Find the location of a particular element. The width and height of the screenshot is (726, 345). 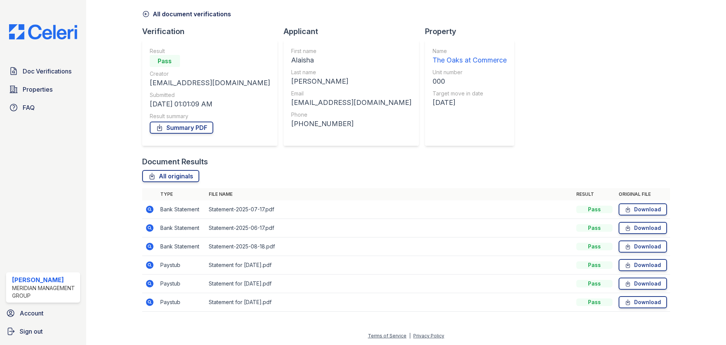

a: All originals is located at coordinates (171, 176).